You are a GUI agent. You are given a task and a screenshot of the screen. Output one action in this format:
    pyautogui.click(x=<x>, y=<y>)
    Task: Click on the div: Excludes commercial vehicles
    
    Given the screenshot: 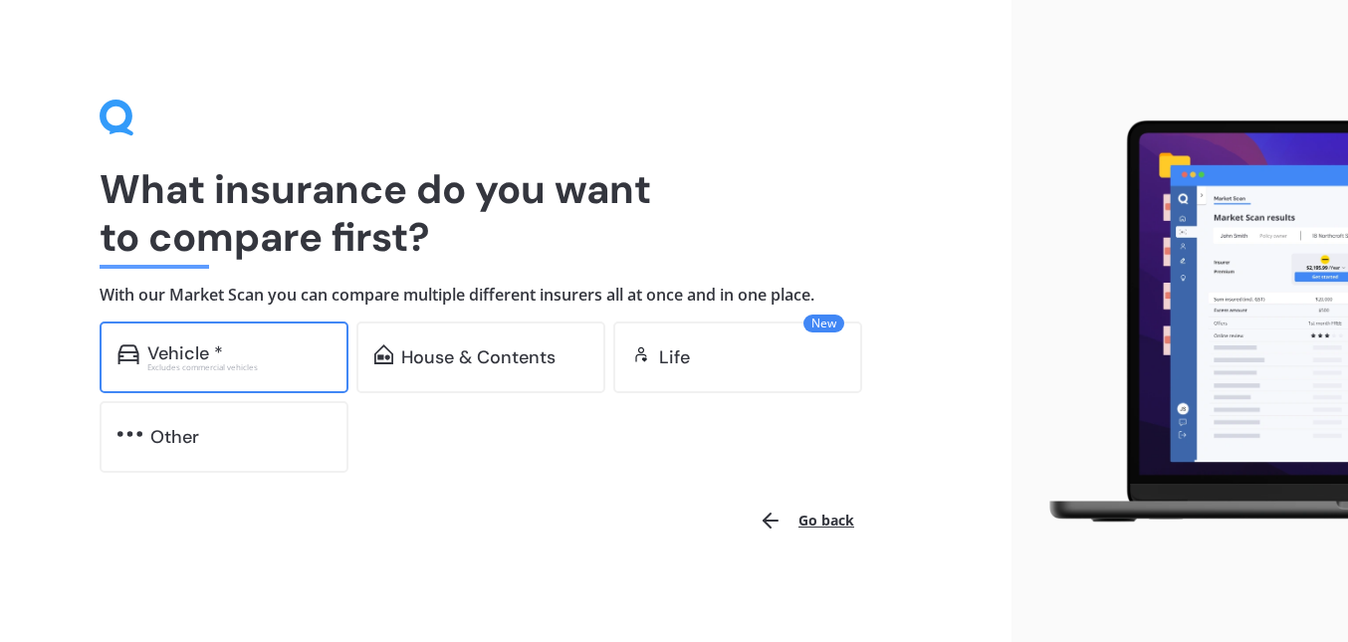 What is the action you would take?
    pyautogui.click(x=239, y=367)
    